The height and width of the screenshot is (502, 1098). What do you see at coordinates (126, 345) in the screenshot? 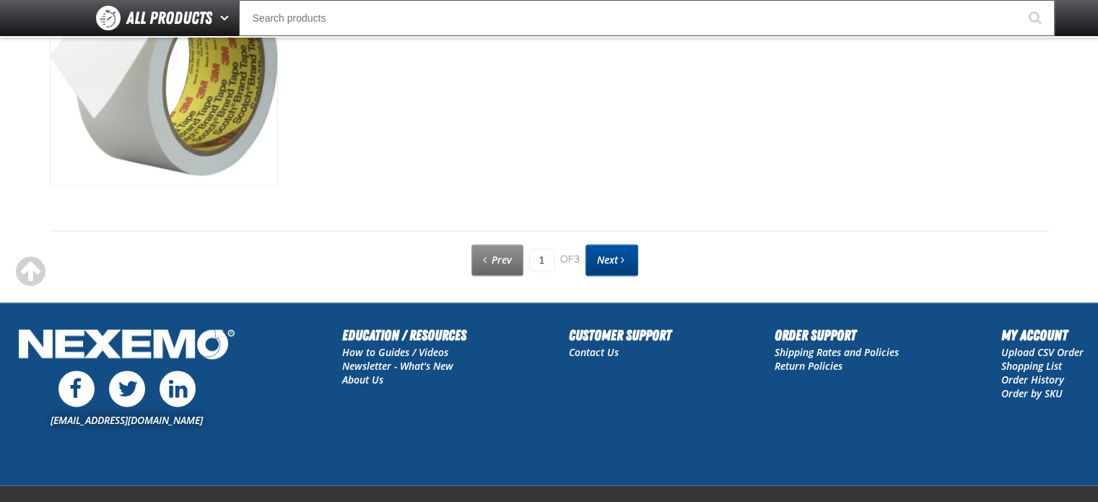
I see `img: Nexemo Logo` at bounding box center [126, 345].